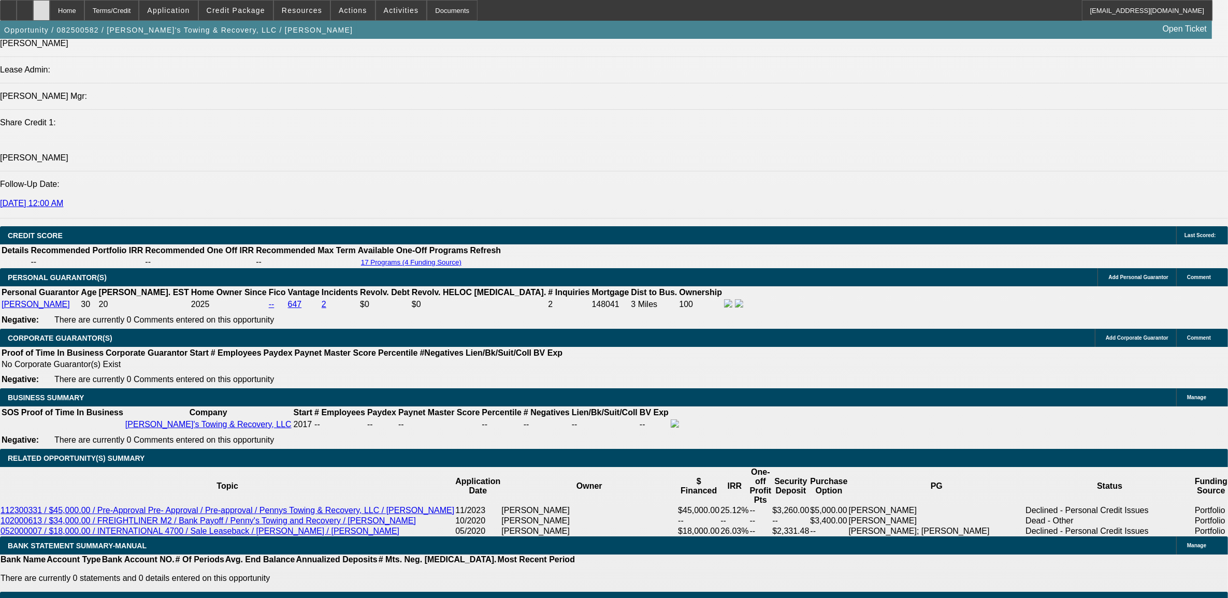  Describe the element at coordinates (147, 353) in the screenshot. I see `b: Corporate Guarantor` at that location.